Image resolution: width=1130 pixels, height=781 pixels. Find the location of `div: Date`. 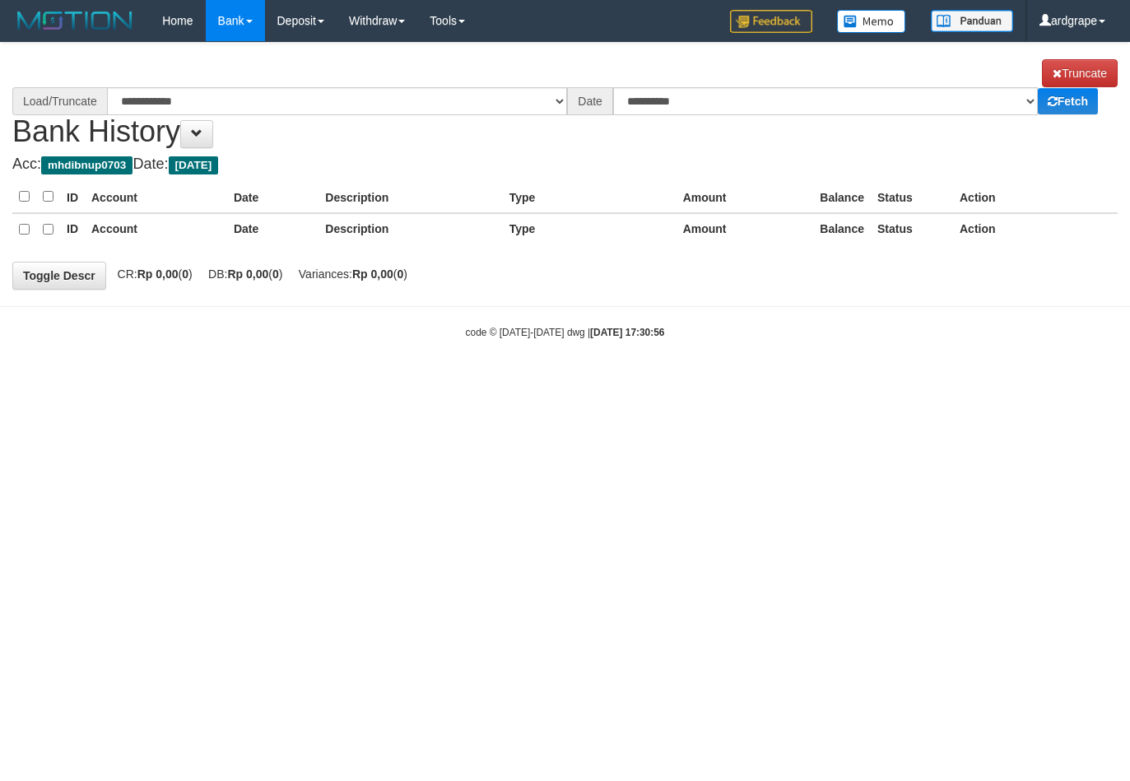

div: Date is located at coordinates (590, 101).